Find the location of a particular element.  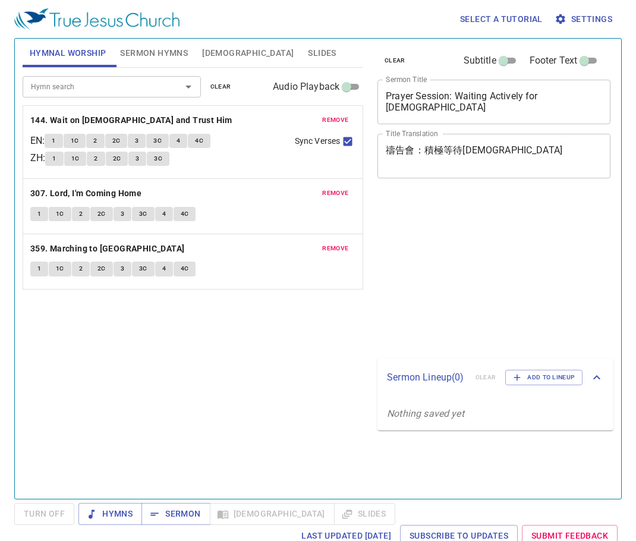

span: Sync Verses is located at coordinates (317, 141).